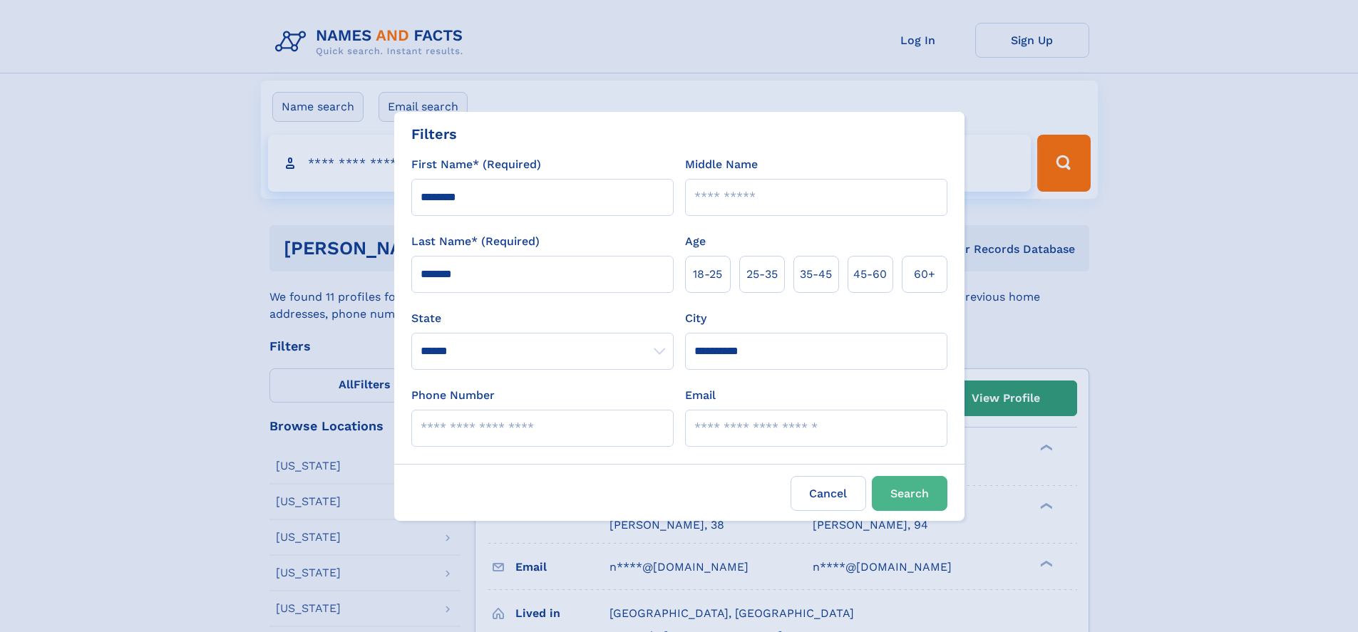 The image size is (1358, 632). I want to click on label: First Name* (Required), so click(476, 165).